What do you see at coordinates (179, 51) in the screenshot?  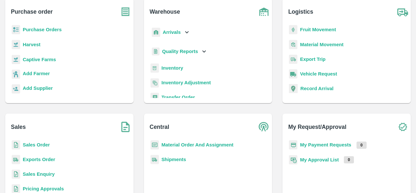 I see `div: Quality Reports` at bounding box center [179, 51].